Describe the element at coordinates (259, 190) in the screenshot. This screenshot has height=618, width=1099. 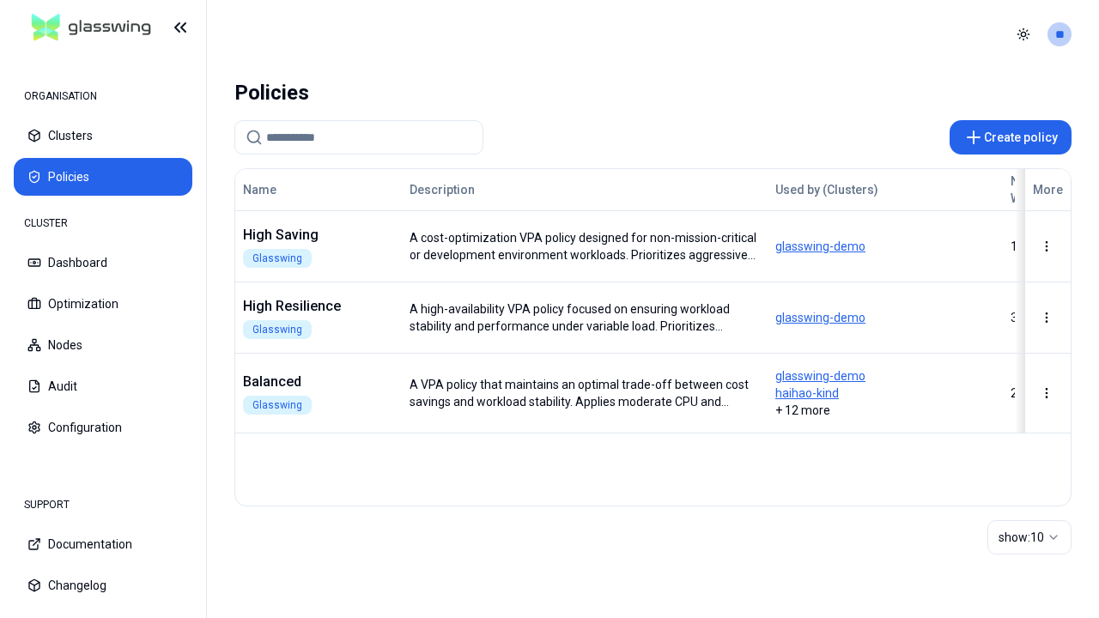
I see `button: Name` at that location.